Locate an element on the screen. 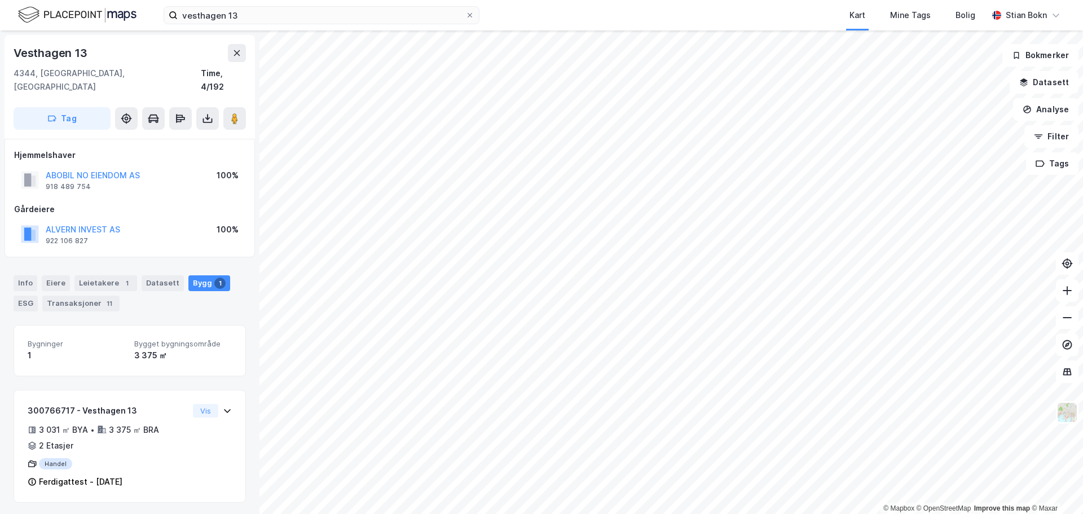 Image resolution: width=1083 pixels, height=514 pixels. button: Datasett is located at coordinates (1044, 82).